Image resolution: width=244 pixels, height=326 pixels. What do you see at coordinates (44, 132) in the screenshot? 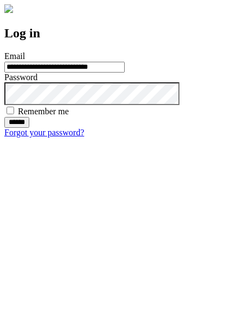
I see `a: Forgot your password?` at bounding box center [44, 132].